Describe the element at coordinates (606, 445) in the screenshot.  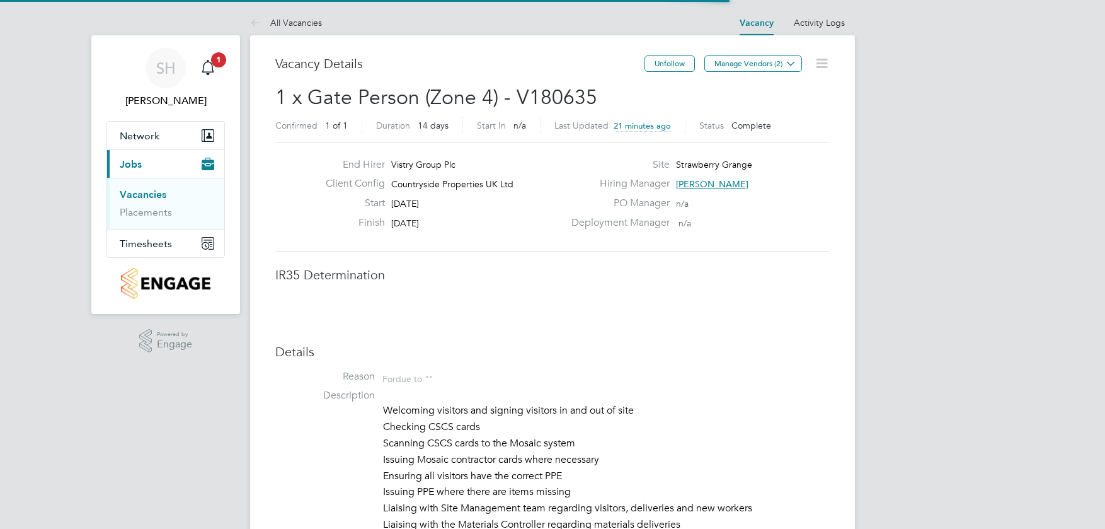
I see `li: Scanning CSCS cards to the Mosaic system` at that location.